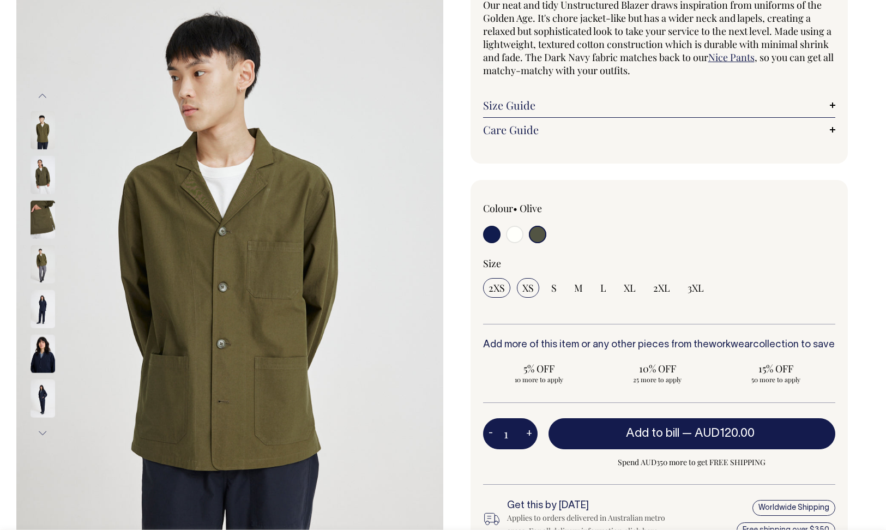 The image size is (886, 530). I want to click on span: M, so click(578, 288).